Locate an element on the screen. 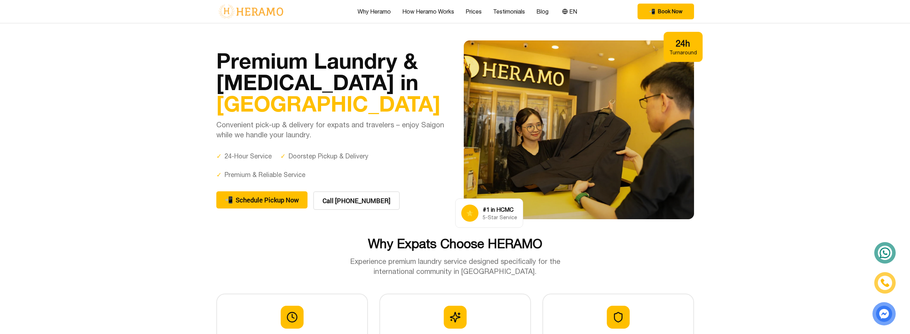 This screenshot has width=910, height=334. div: Doorstep Pickup & Delivery is located at coordinates (324, 156).